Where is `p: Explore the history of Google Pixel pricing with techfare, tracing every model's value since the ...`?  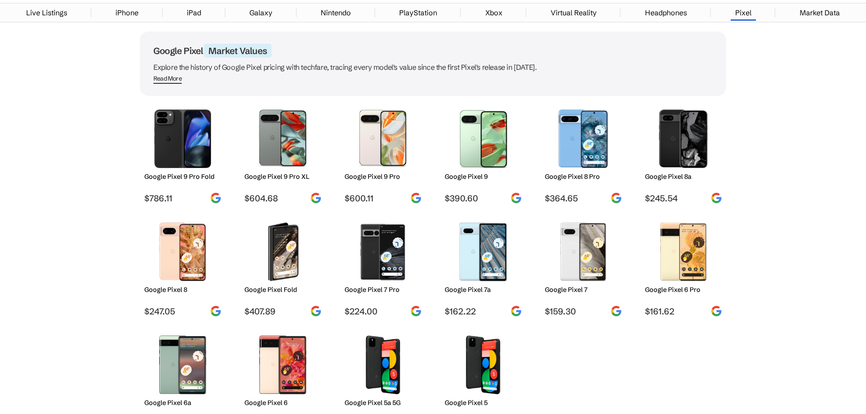
p: Explore the history of Google Pixel pricing with techfare, tracing every model's value since the ... is located at coordinates (433, 67).